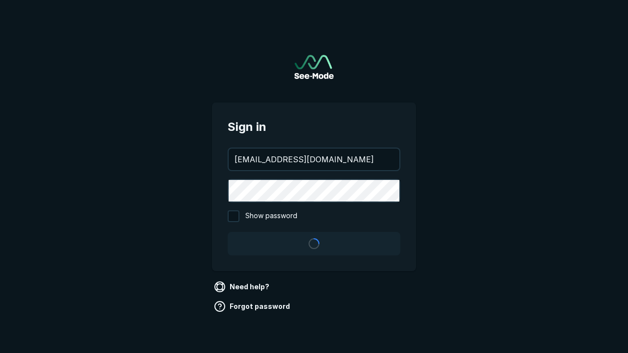 This screenshot has height=353, width=628. I want to click on span: Sign in, so click(314, 127).